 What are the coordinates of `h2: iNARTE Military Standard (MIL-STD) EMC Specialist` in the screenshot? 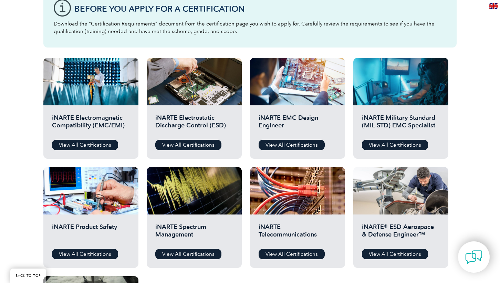 It's located at (401, 124).